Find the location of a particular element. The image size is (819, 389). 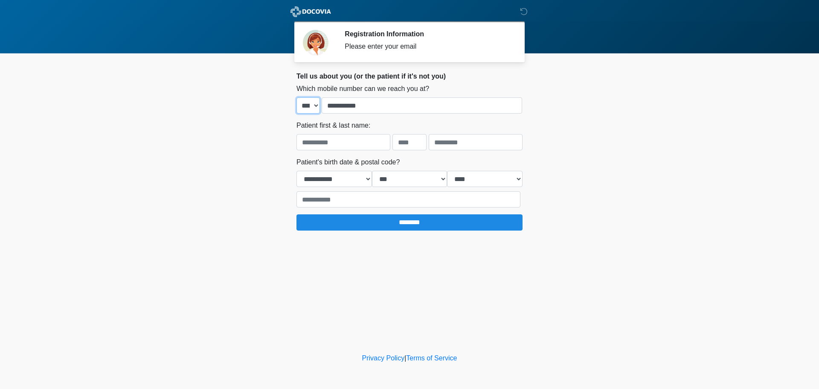

label: Which mobile number can we reach you at? is located at coordinates (363, 89).